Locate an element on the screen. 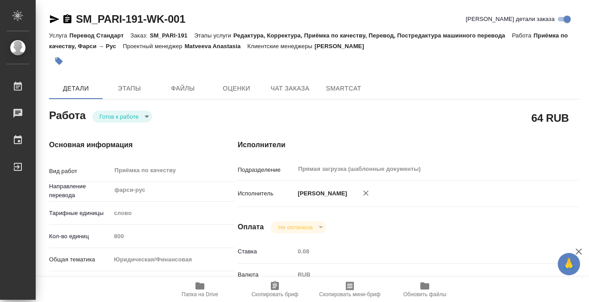 Image resolution: width=589 pixels, height=302 pixels. button: Добавить тэг is located at coordinates (59, 61).